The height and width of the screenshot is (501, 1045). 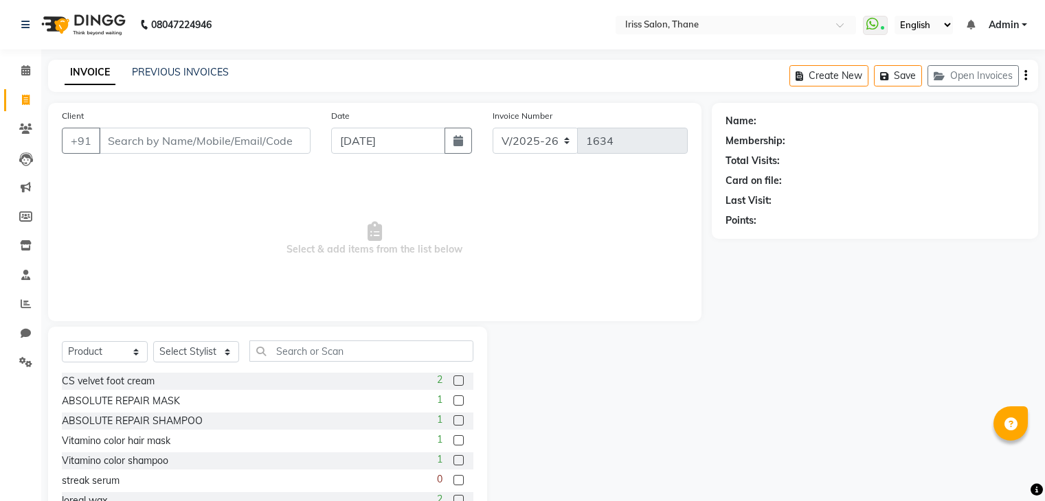 I want to click on div: ABSOLUTE REPAIR SHAMPOO, so click(x=132, y=421).